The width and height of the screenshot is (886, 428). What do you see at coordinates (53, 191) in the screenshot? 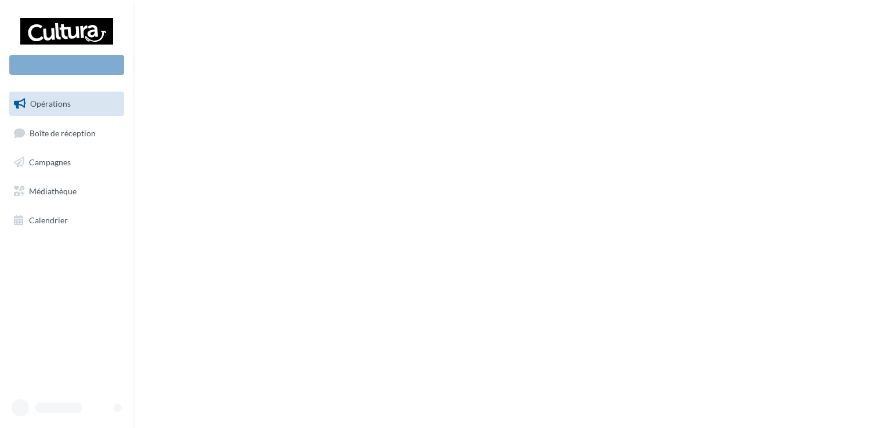
I see `span: Médiathèque` at bounding box center [53, 191].